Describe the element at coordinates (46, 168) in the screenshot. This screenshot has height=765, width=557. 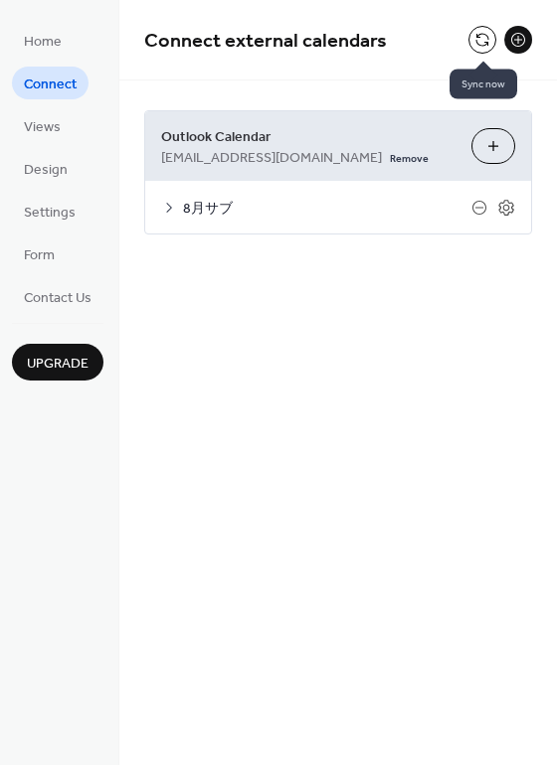
I see `a: Design` at that location.